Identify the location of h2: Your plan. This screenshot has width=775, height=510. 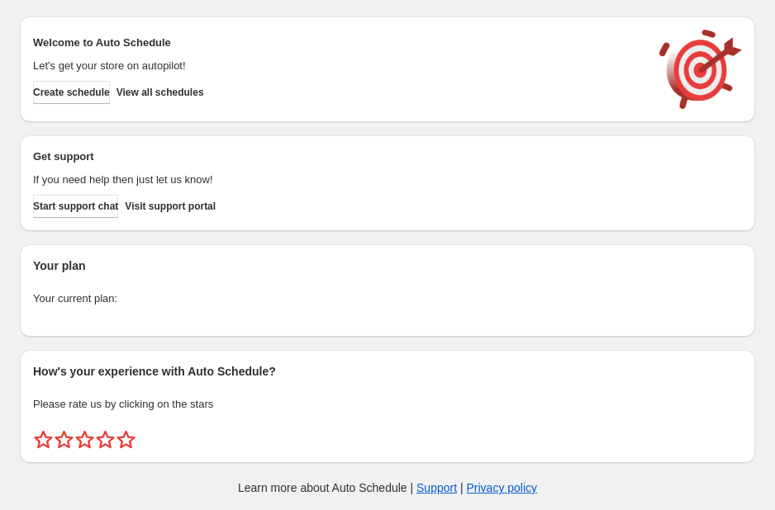
(387, 266).